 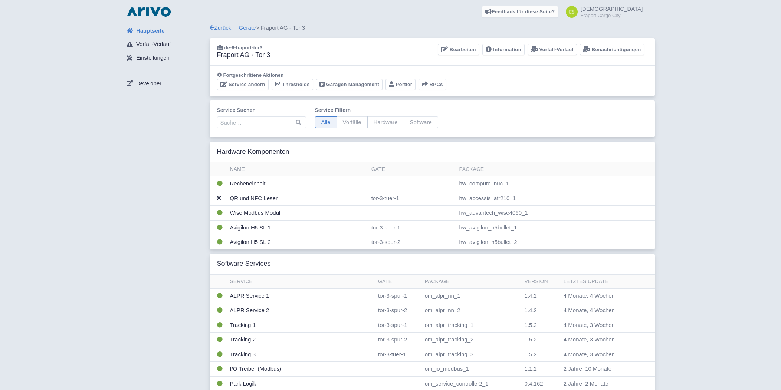 What do you see at coordinates (150, 31) in the screenshot?
I see `span: Hauptseite` at bounding box center [150, 31].